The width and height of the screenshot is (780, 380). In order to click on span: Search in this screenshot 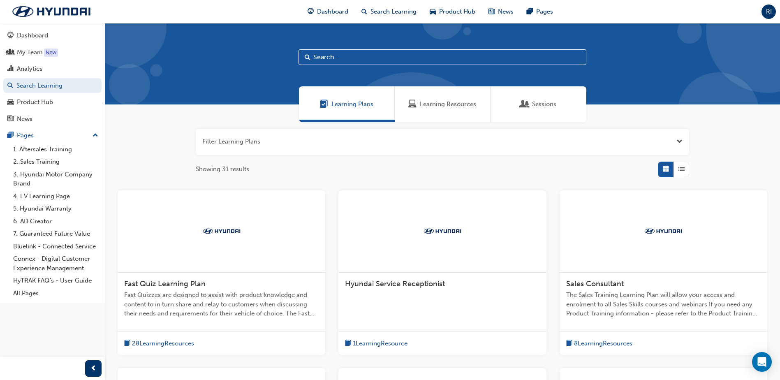, I will do `click(308, 57)`.